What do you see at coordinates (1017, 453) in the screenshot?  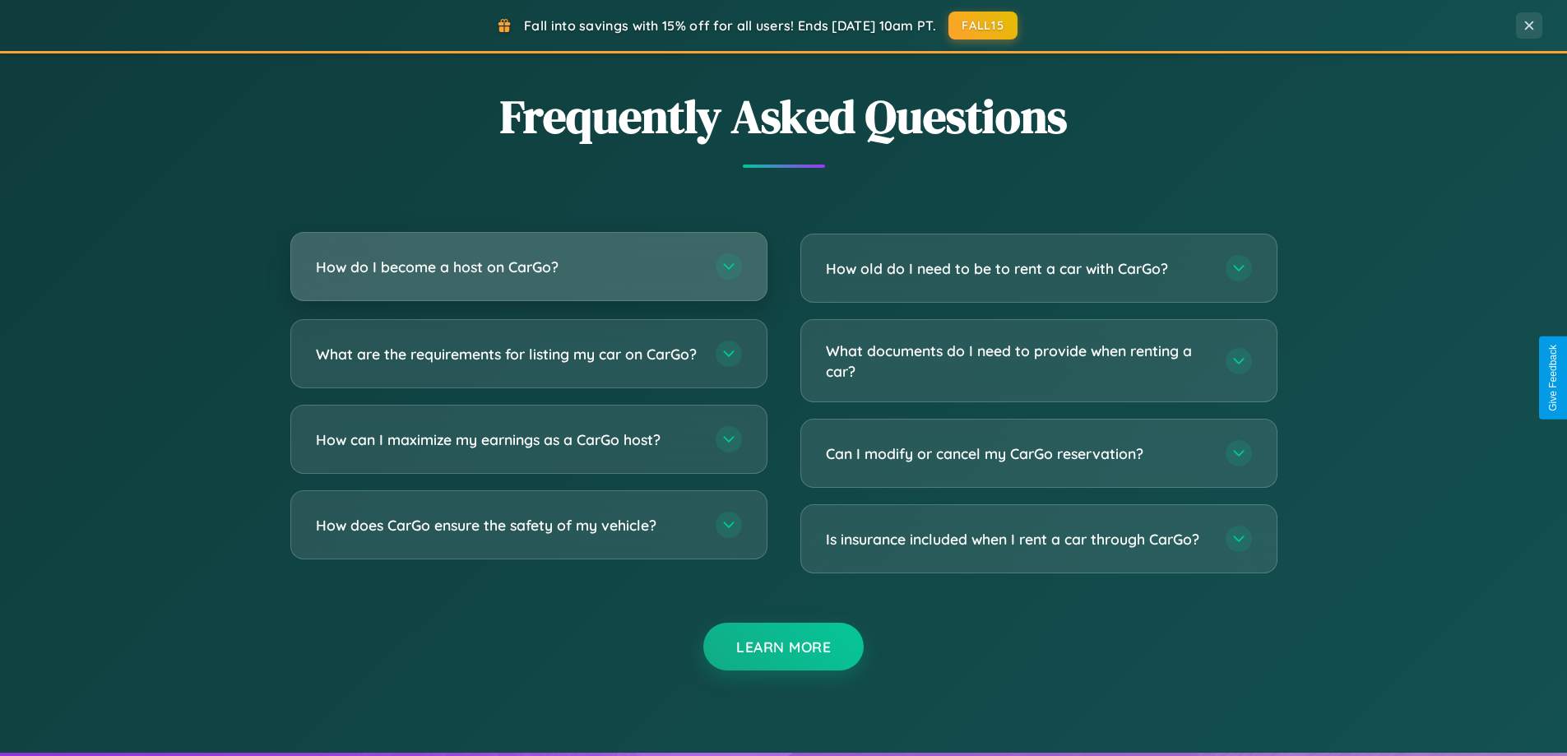 I see `h3: Can I modify or cancel my CarGo reservation?` at bounding box center [1017, 453].